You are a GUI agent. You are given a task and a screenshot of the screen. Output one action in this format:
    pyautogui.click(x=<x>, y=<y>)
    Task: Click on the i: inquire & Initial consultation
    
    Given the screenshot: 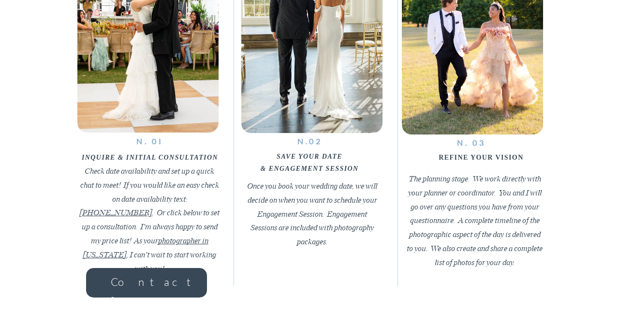 What is the action you would take?
    pyautogui.click(x=150, y=157)
    